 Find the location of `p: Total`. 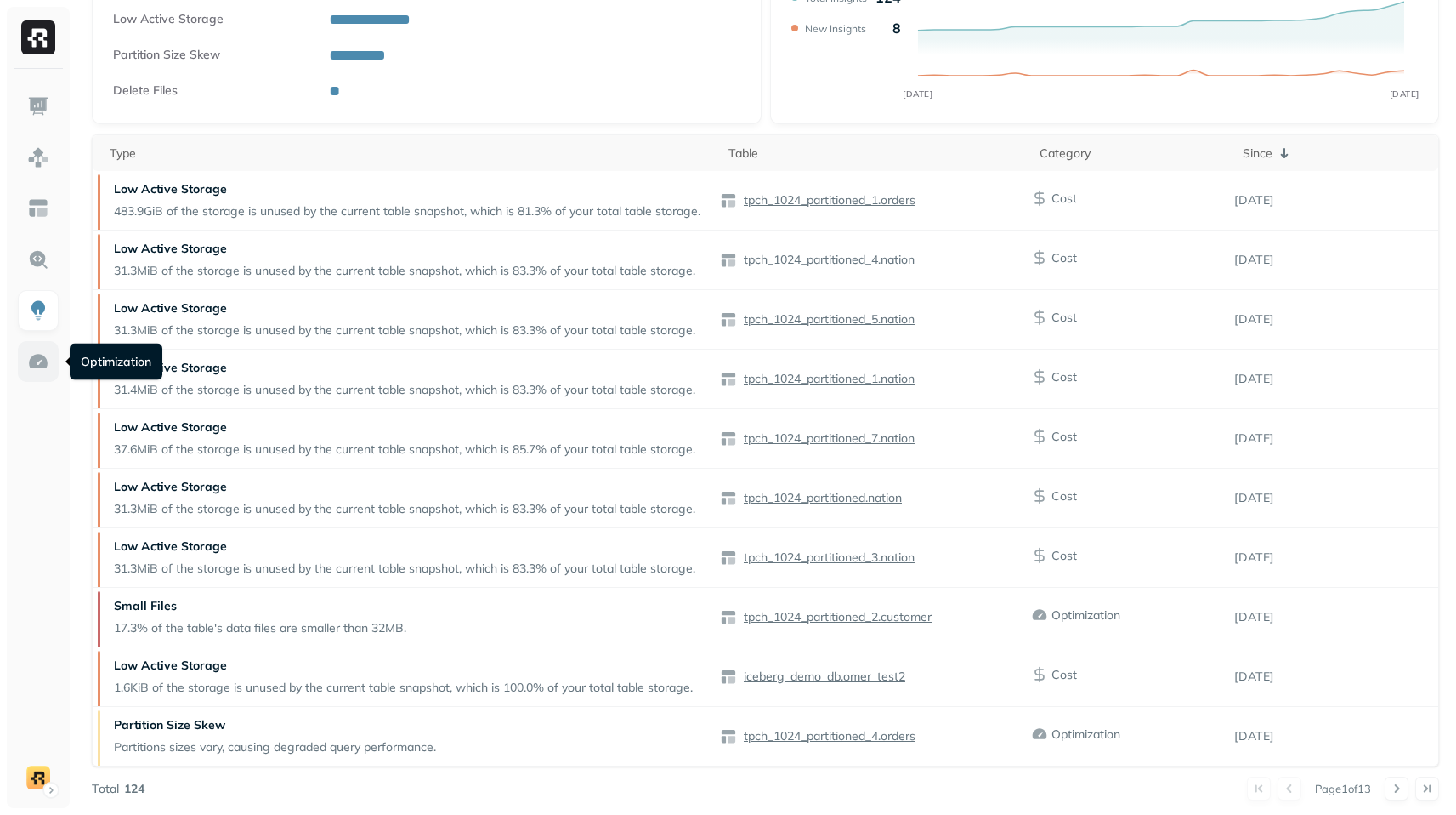

p: Total is located at coordinates (105, 788).